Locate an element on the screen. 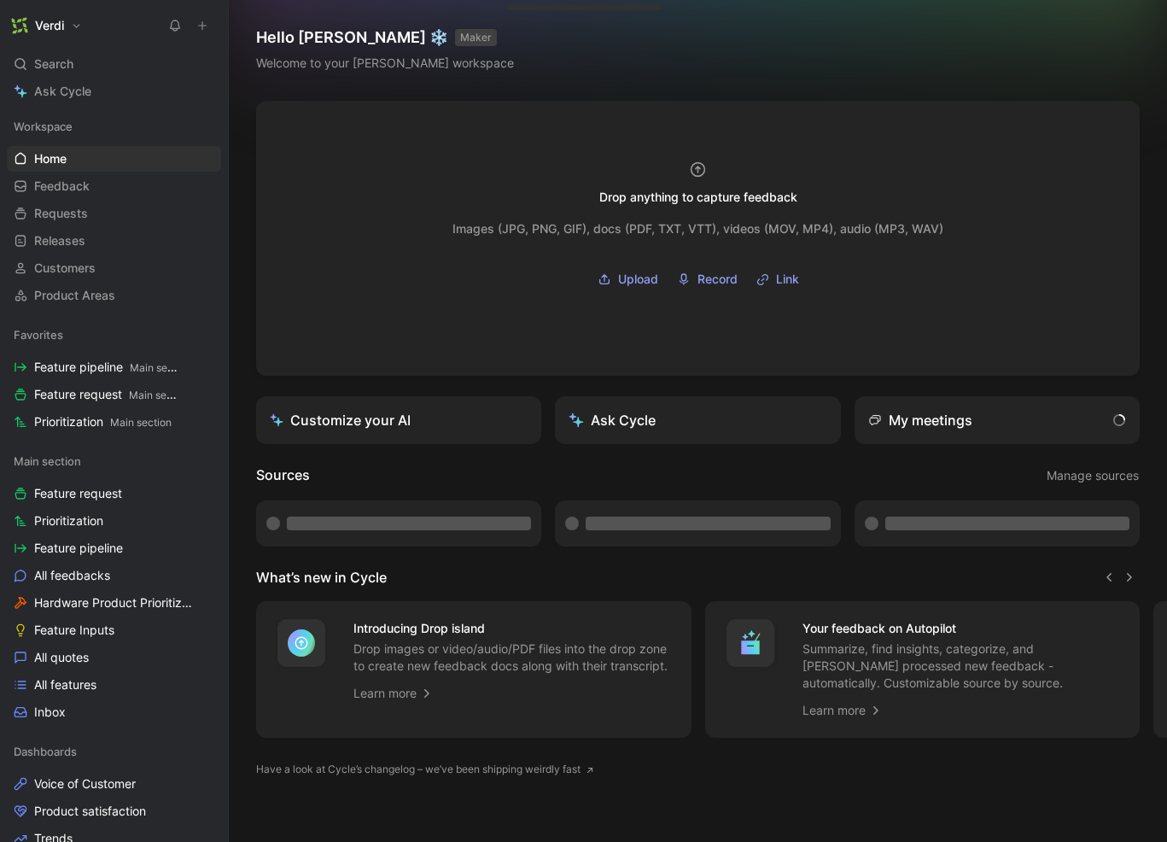 This screenshot has width=1167, height=842. a: Customize your AI is located at coordinates (399, 420).